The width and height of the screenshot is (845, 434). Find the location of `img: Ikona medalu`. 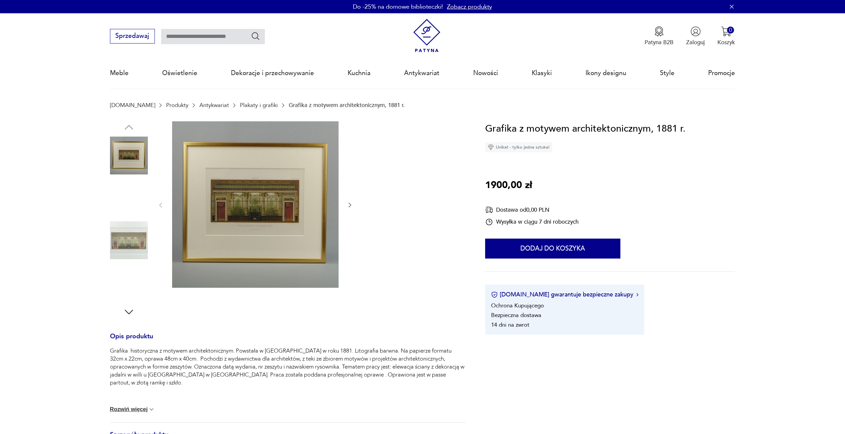

img: Ikona medalu is located at coordinates (659, 31).